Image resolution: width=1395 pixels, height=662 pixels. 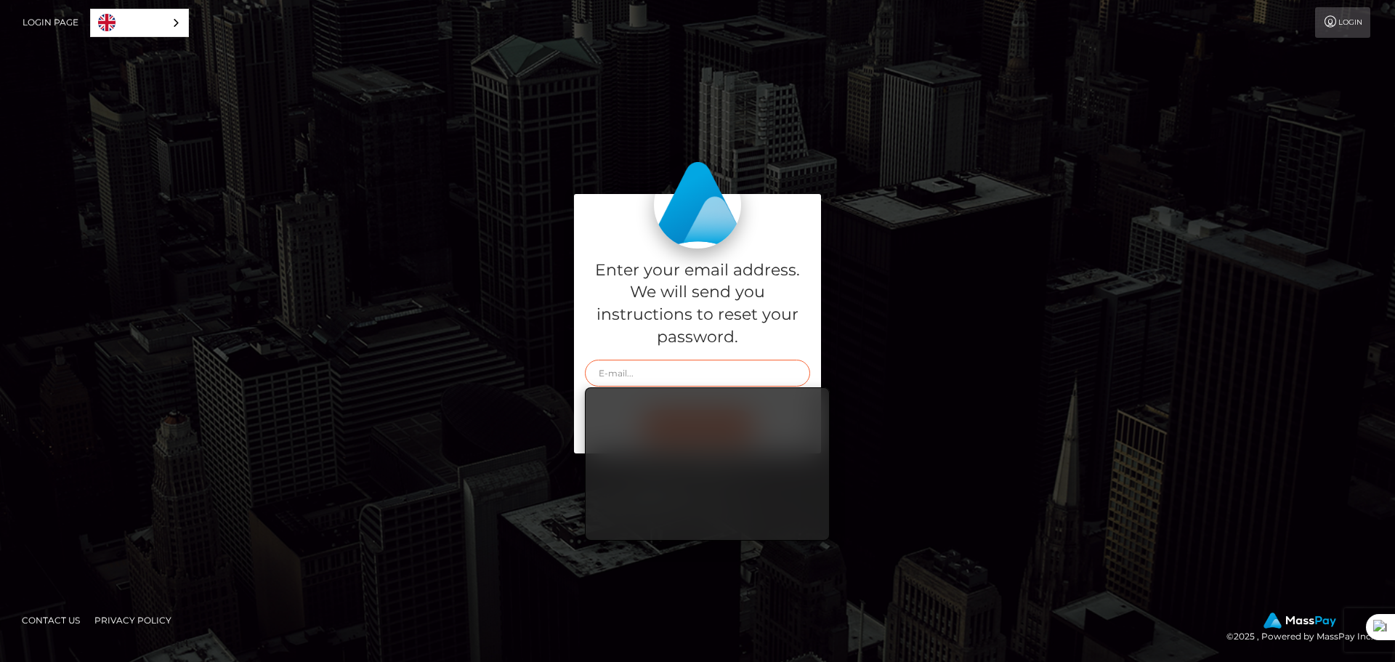 What do you see at coordinates (697, 304) in the screenshot?
I see `h5: Enter your email address. We will send you instructions to reset your password.` at bounding box center [697, 304].